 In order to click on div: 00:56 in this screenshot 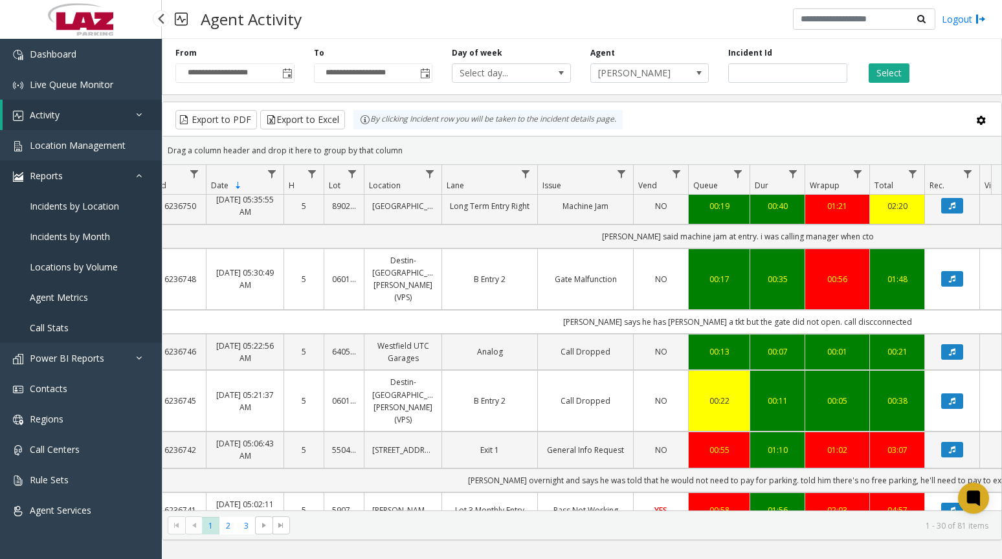, I will do `click(837, 279)`.